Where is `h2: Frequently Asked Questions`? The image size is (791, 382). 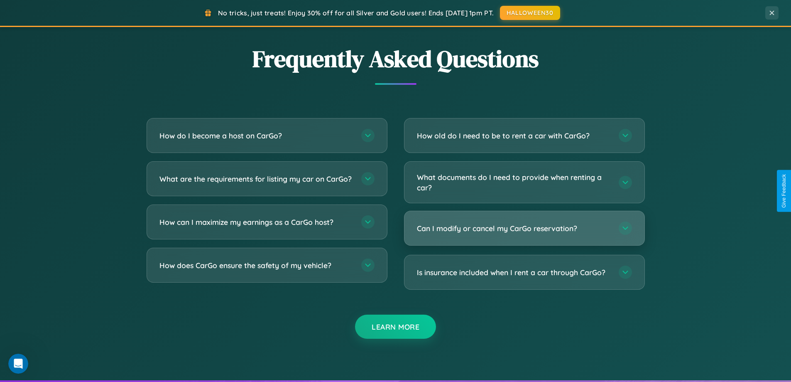
h2: Frequently Asked Questions is located at coordinates (396, 59).